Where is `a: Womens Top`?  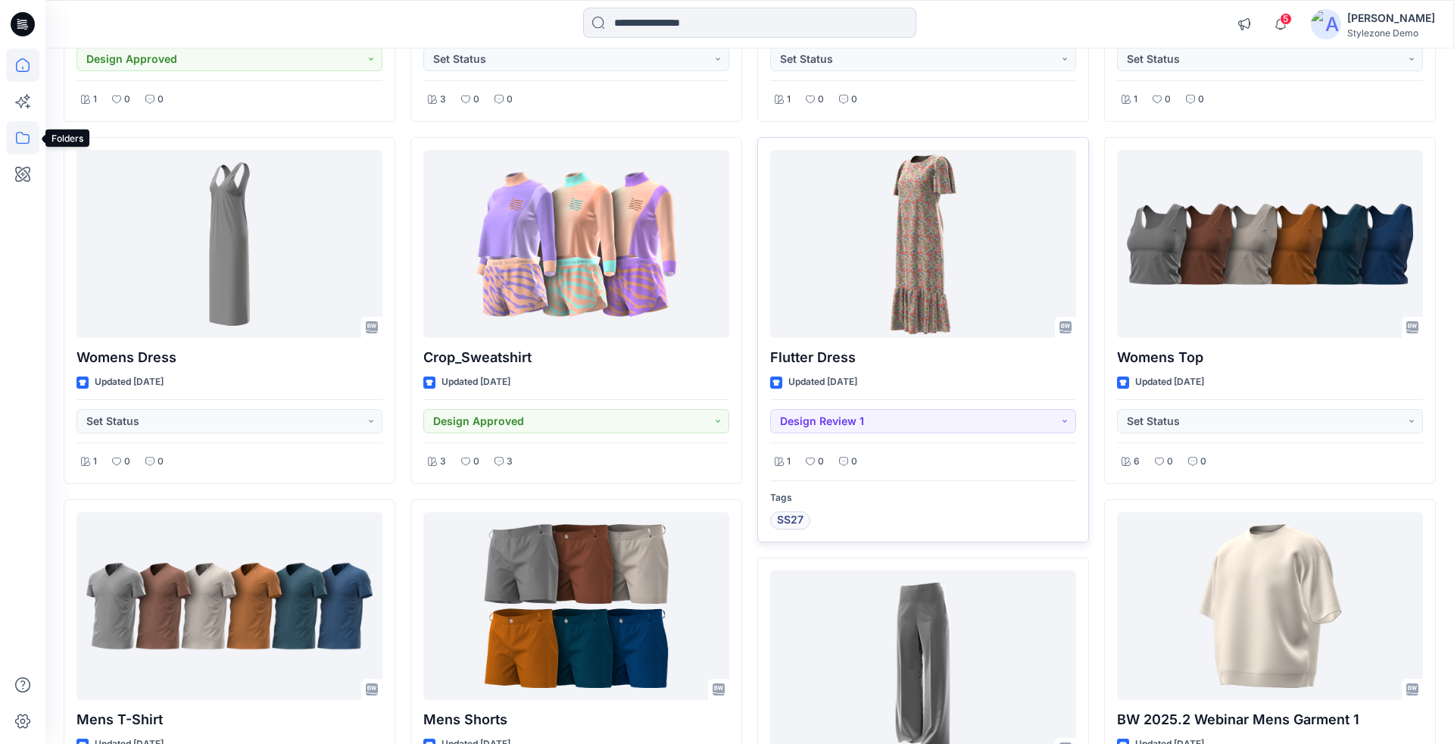
a: Womens Top is located at coordinates (1270, 244).